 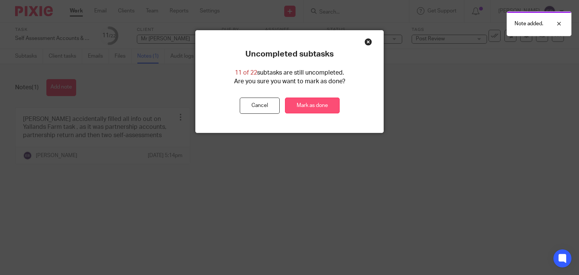 What do you see at coordinates (368, 42) in the screenshot?
I see `div: Close this dialog window` at bounding box center [368, 42].